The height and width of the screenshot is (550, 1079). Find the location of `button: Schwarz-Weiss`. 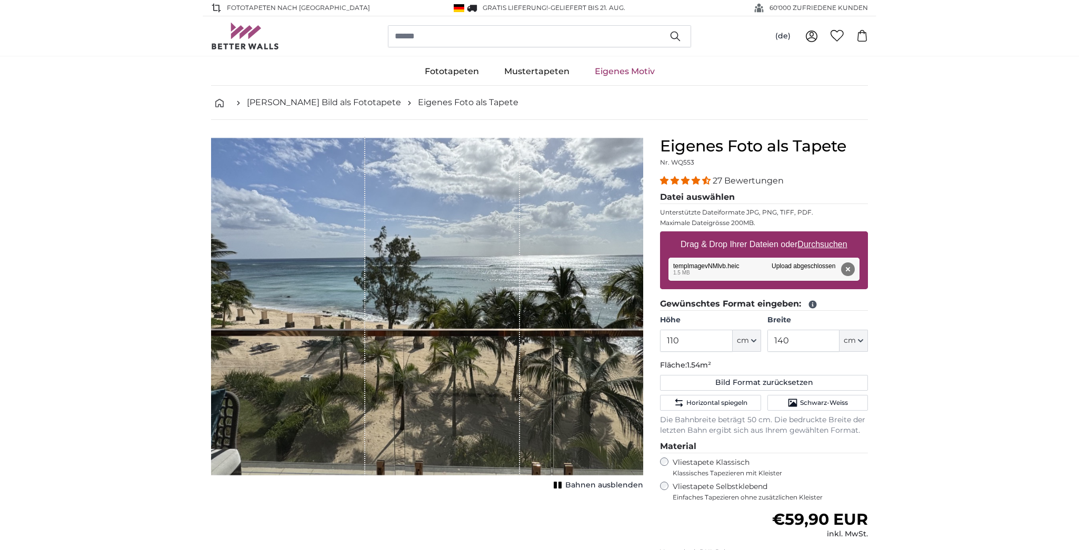

button: Schwarz-Weiss is located at coordinates (817, 403).